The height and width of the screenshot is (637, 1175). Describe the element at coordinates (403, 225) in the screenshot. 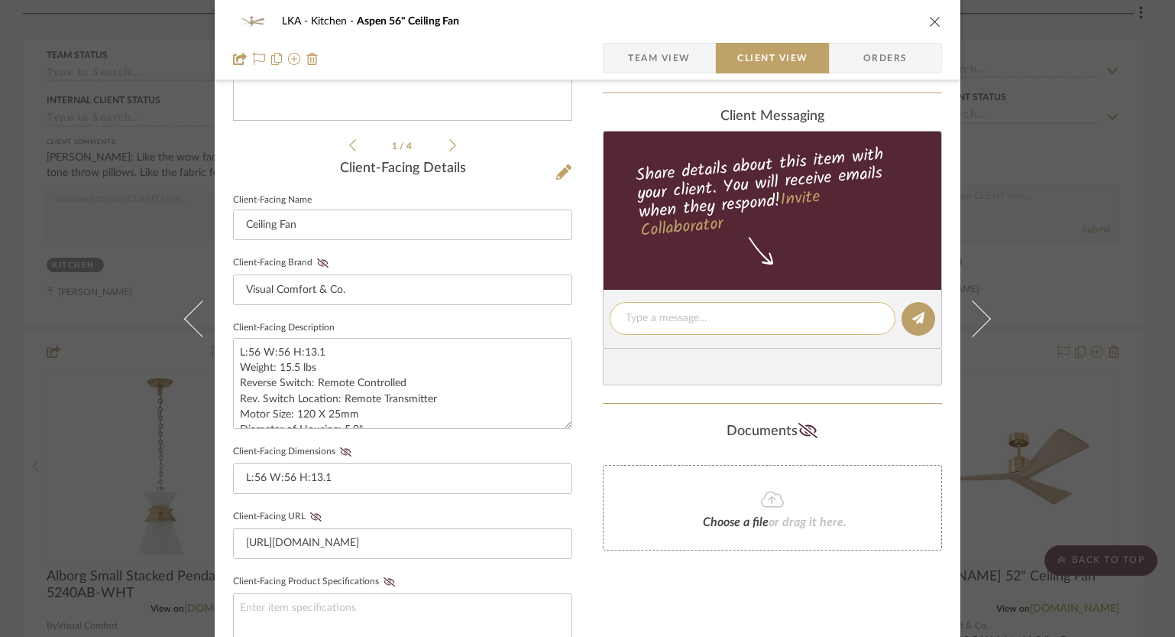

I see `input: Enter Client-Facing Item Name` at that location.